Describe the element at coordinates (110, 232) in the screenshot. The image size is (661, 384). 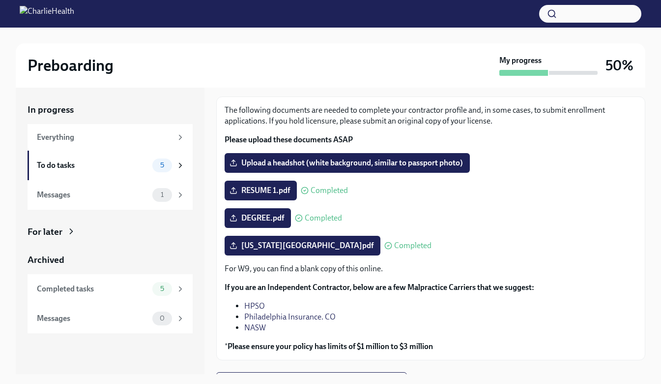
I see `a: For later` at that location.